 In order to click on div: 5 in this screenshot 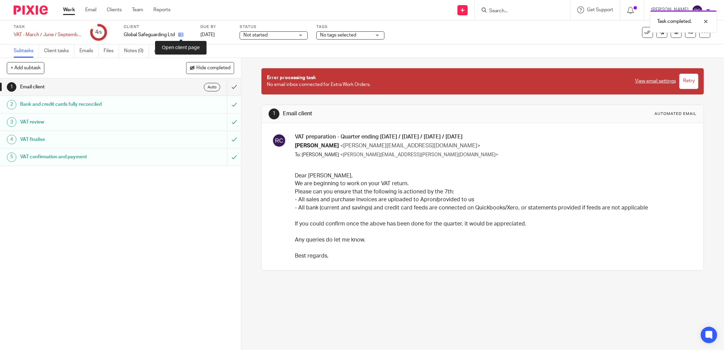, I will do `click(12, 157)`.